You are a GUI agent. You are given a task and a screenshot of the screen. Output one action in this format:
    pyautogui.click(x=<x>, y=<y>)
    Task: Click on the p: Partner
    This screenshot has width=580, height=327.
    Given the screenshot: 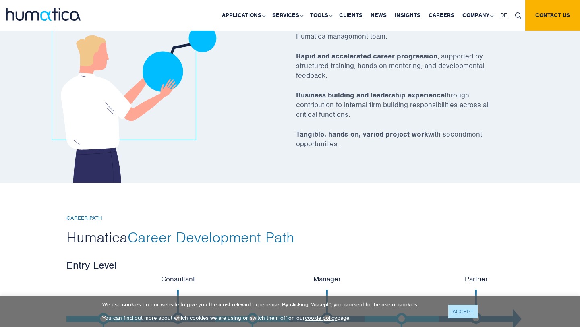 What is the action you would take?
    pyautogui.click(x=476, y=279)
    